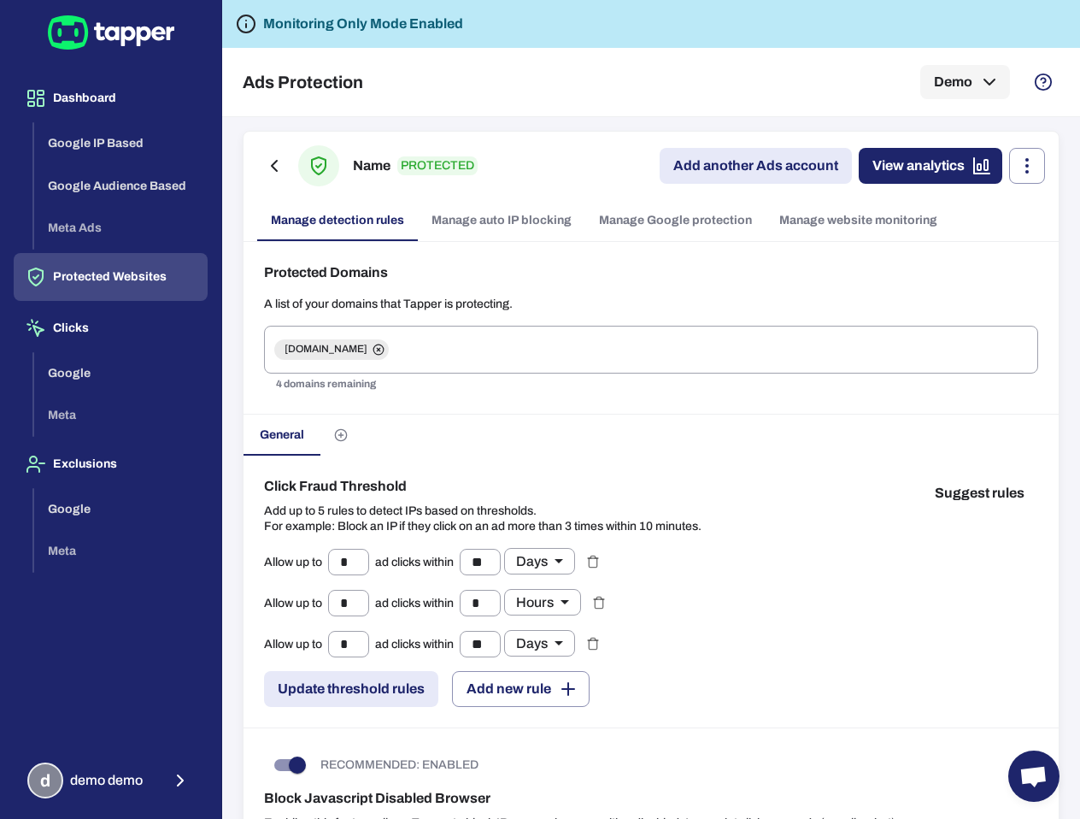 This screenshot has width=1080, height=819. What do you see at coordinates (502, 221) in the screenshot?
I see `a: Manage auto IP blocking` at bounding box center [502, 221].